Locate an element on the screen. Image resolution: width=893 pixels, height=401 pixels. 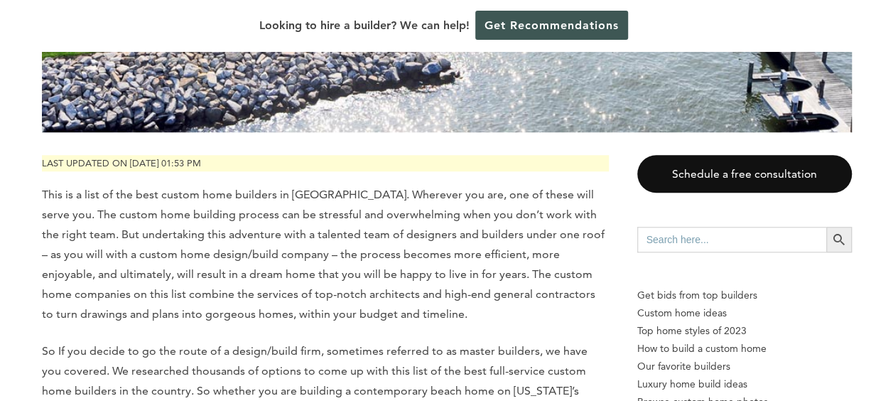
input: Search here... is located at coordinates (732, 239).